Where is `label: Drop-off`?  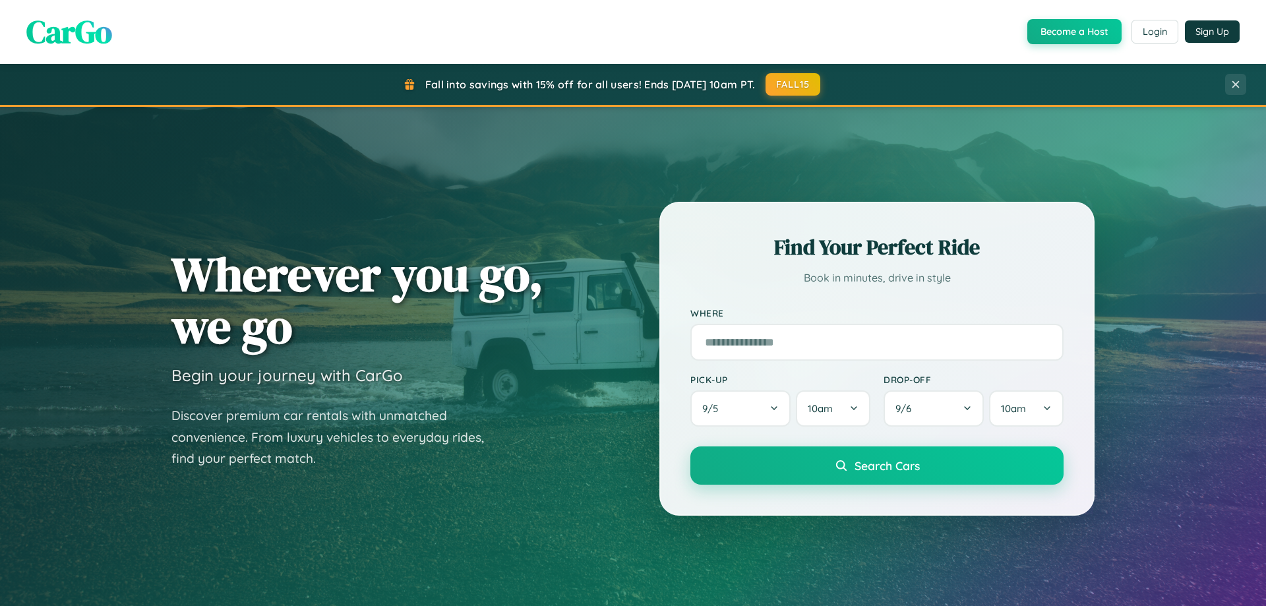 label: Drop-off is located at coordinates (973, 379).